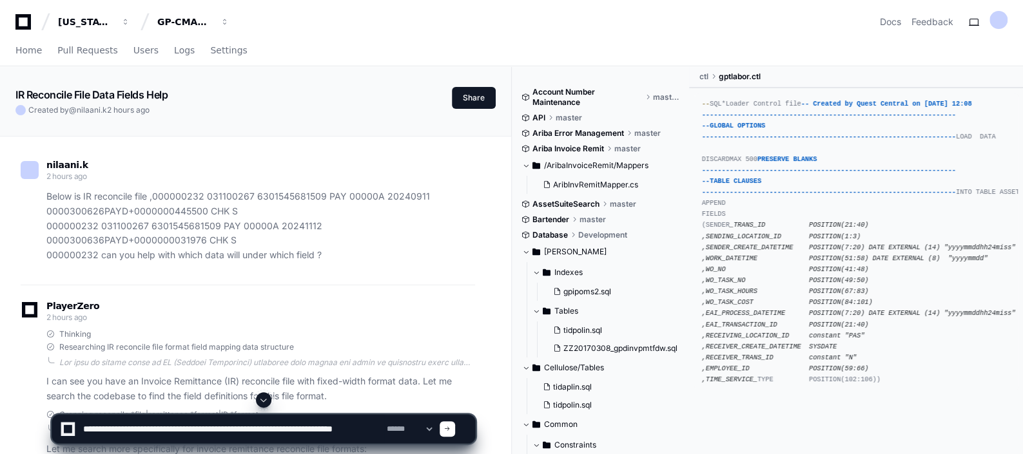 This screenshot has height=454, width=1023. What do you see at coordinates (601, 166) in the screenshot?
I see `button: /AribaInvoiceRemit/Mappers` at bounding box center [601, 166].